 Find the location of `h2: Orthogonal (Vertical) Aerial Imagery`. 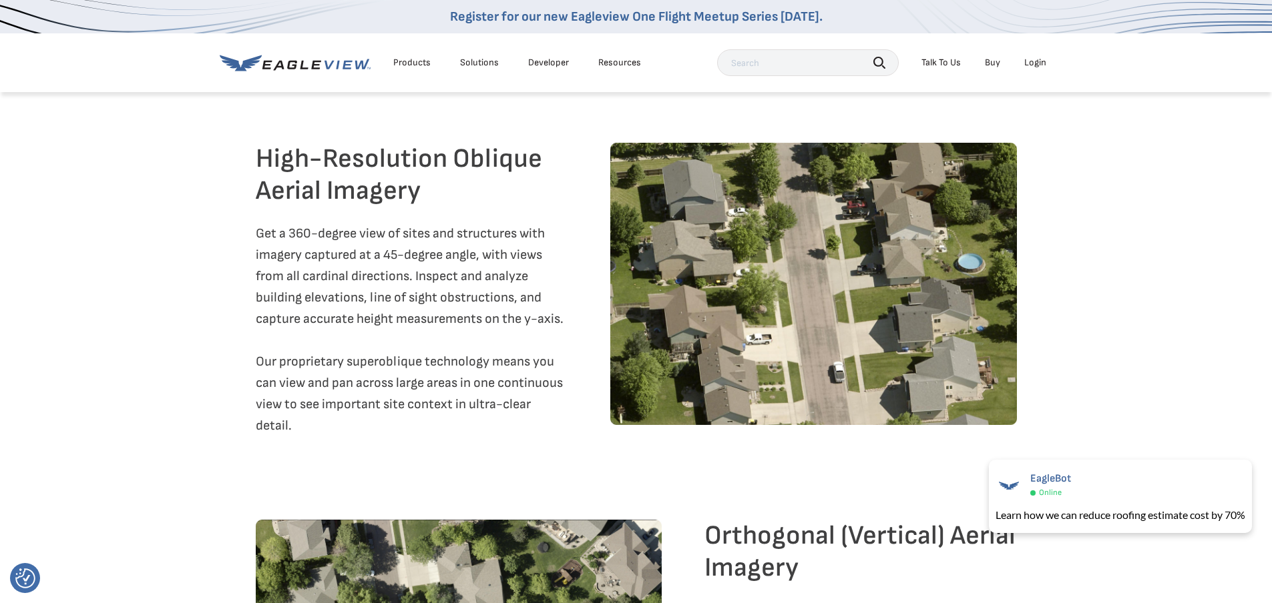

h2: Orthogonal (Vertical) Aerial Imagery is located at coordinates (860, 552).